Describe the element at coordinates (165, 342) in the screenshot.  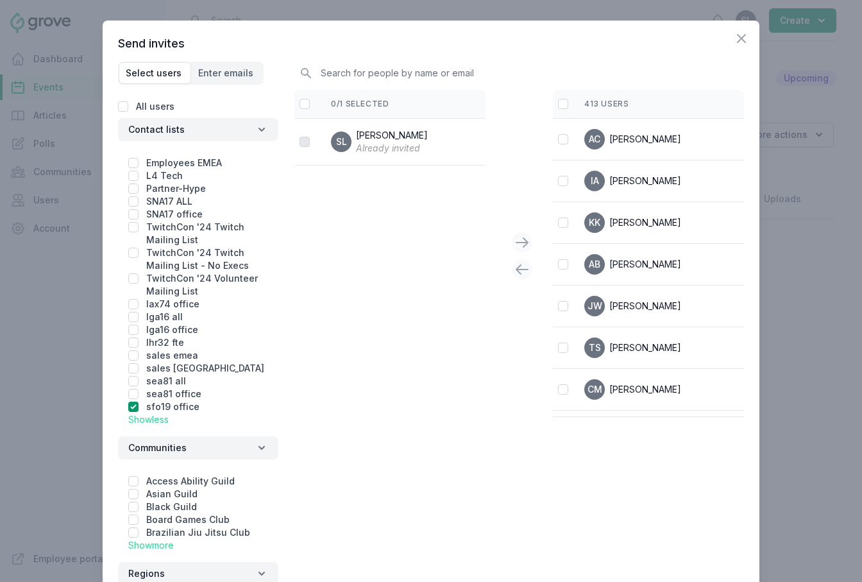
I see `label: lhr32 fte` at that location.